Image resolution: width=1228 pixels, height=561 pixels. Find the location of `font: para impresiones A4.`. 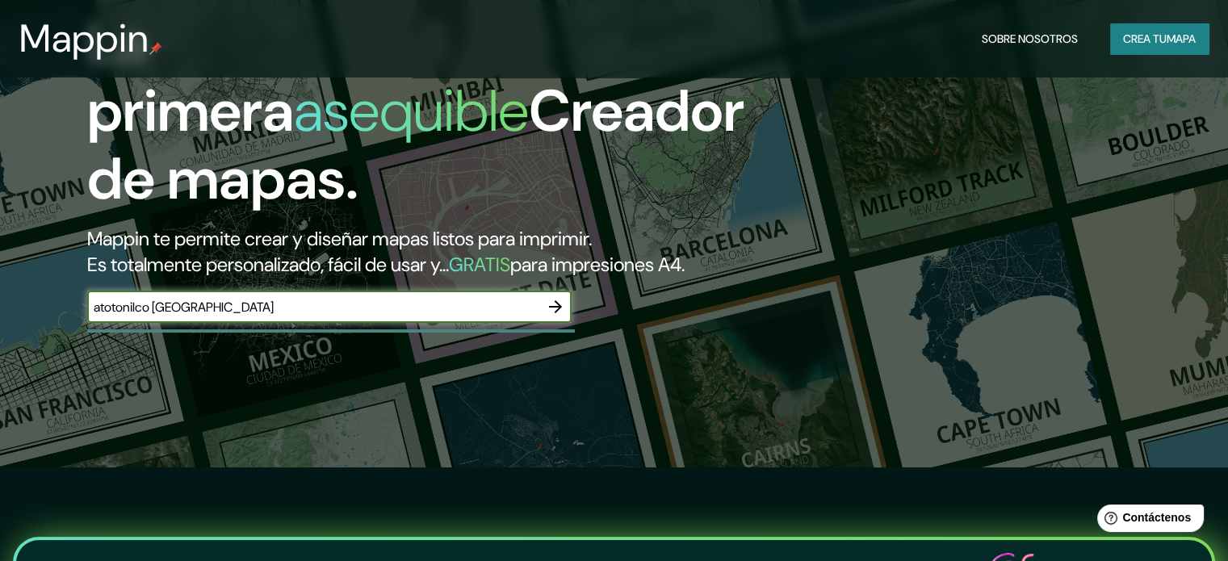

font: para impresiones A4. is located at coordinates (597, 264).